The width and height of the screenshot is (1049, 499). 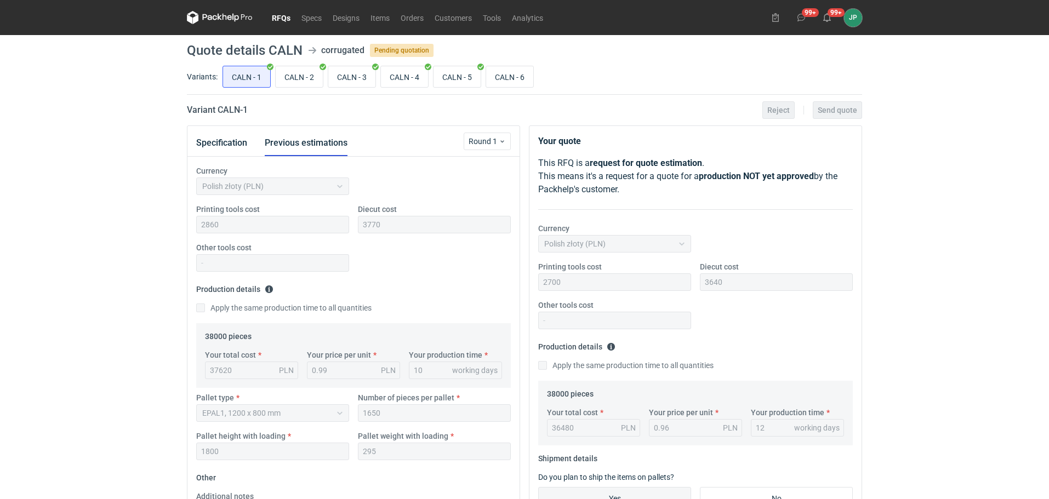 I want to click on label: Pallet type, so click(x=215, y=398).